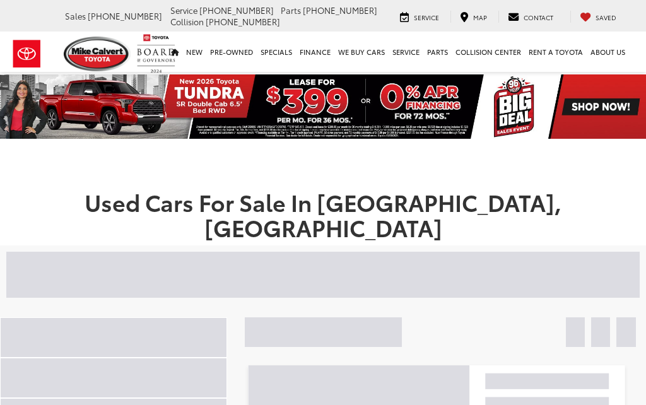  Describe the element at coordinates (276, 52) in the screenshot. I see `a: Specials` at that location.